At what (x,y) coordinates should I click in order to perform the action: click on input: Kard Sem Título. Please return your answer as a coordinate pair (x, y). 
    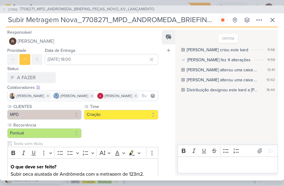
    Looking at the image, I should click on (111, 20).